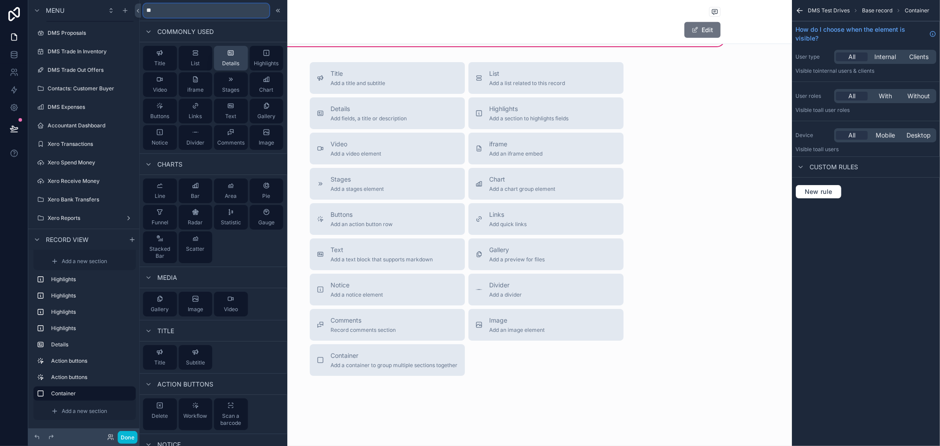 Image resolution: width=940 pixels, height=446 pixels. I want to click on button: Subtitle, so click(195, 357).